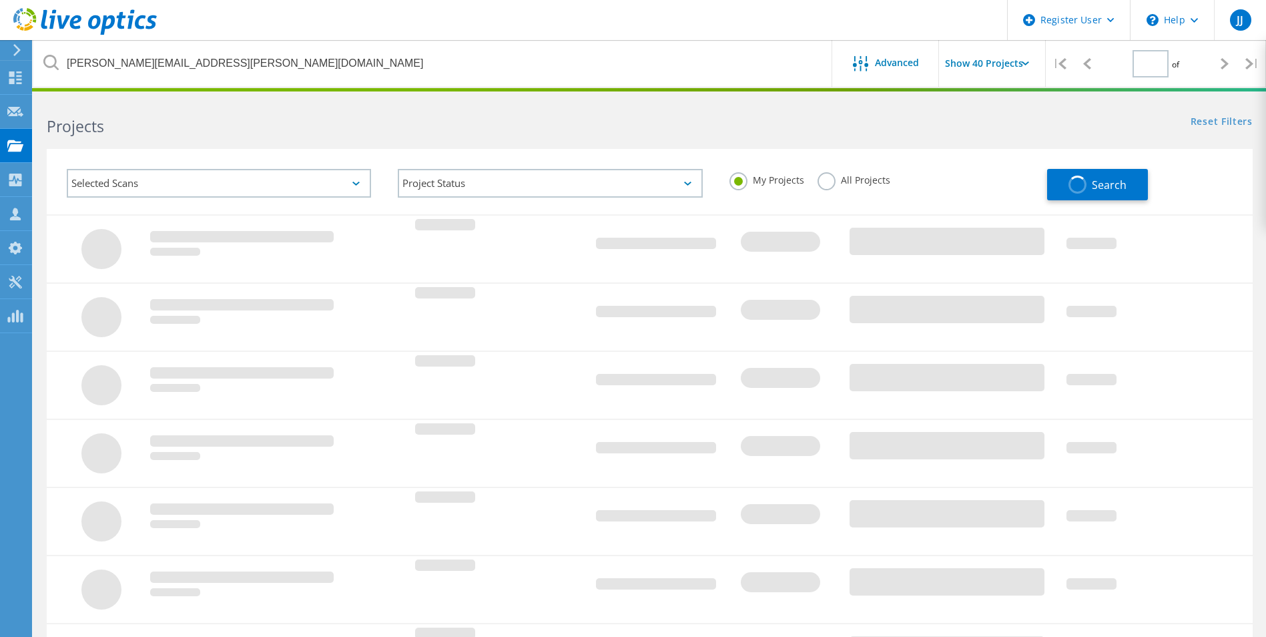 The image size is (1266, 637). What do you see at coordinates (1240, 20) in the screenshot?
I see `span: JJ` at bounding box center [1240, 20].